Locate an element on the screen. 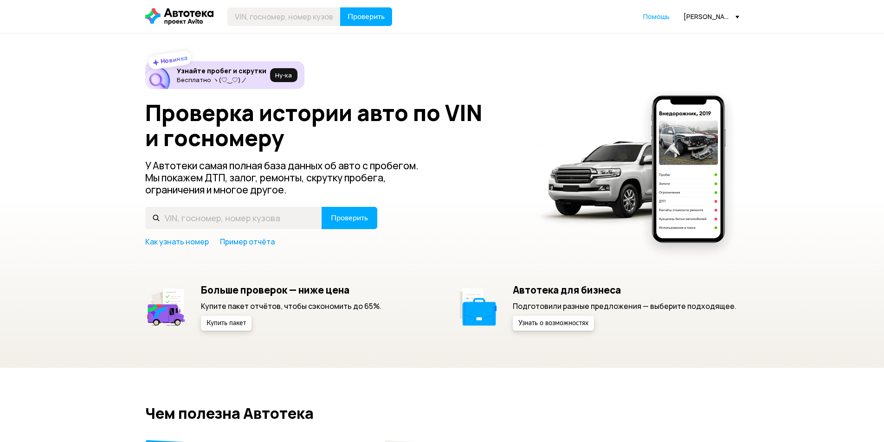 The image size is (884, 442). p: Купите пакет отчётов, чтобы сэкономить до 65%. is located at coordinates (291, 306).